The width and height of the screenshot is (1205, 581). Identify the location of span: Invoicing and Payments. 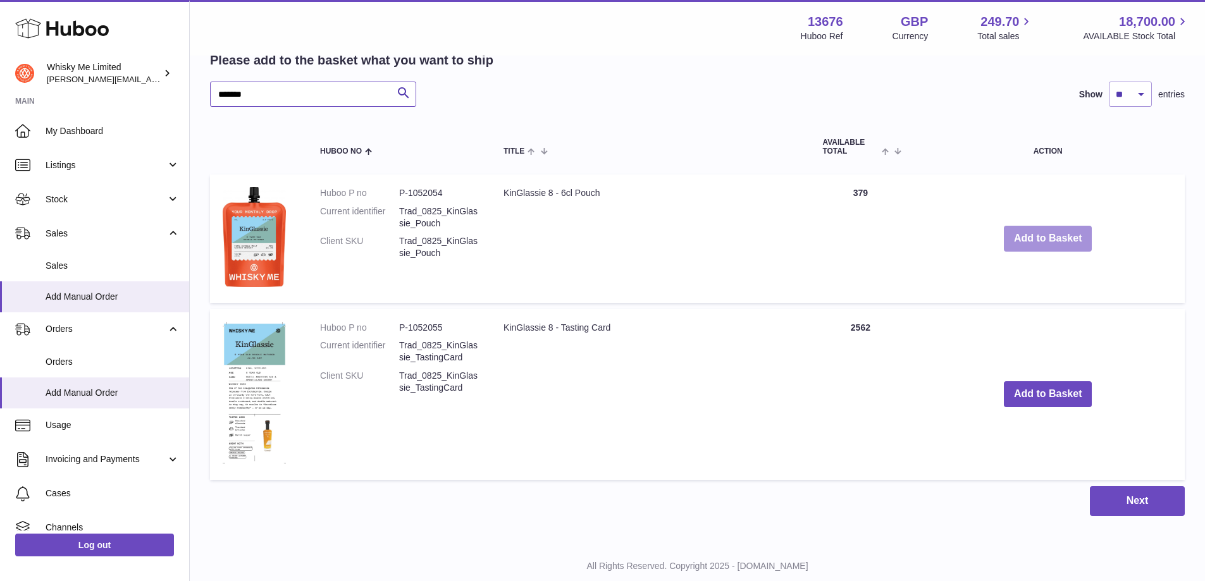
(106, 459).